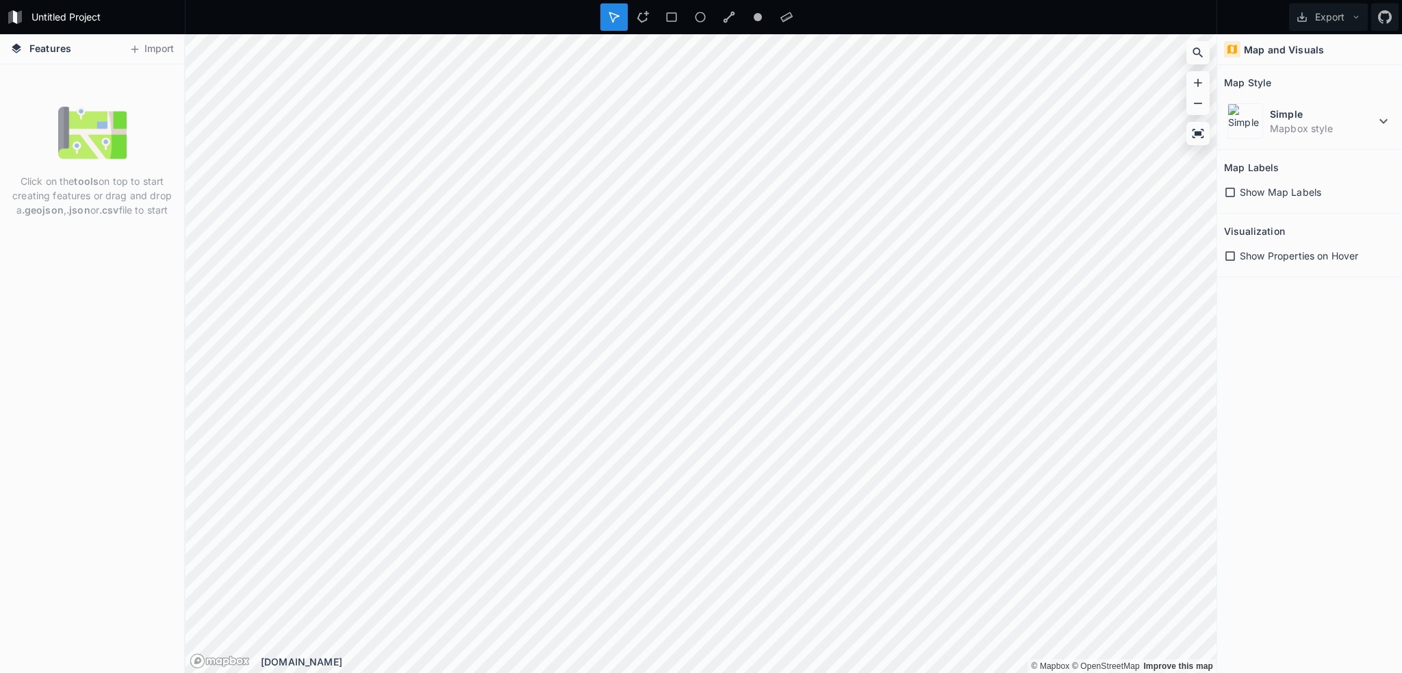 Image resolution: width=1402 pixels, height=673 pixels. Describe the element at coordinates (1323, 128) in the screenshot. I see `dd: Mapbox style` at that location.